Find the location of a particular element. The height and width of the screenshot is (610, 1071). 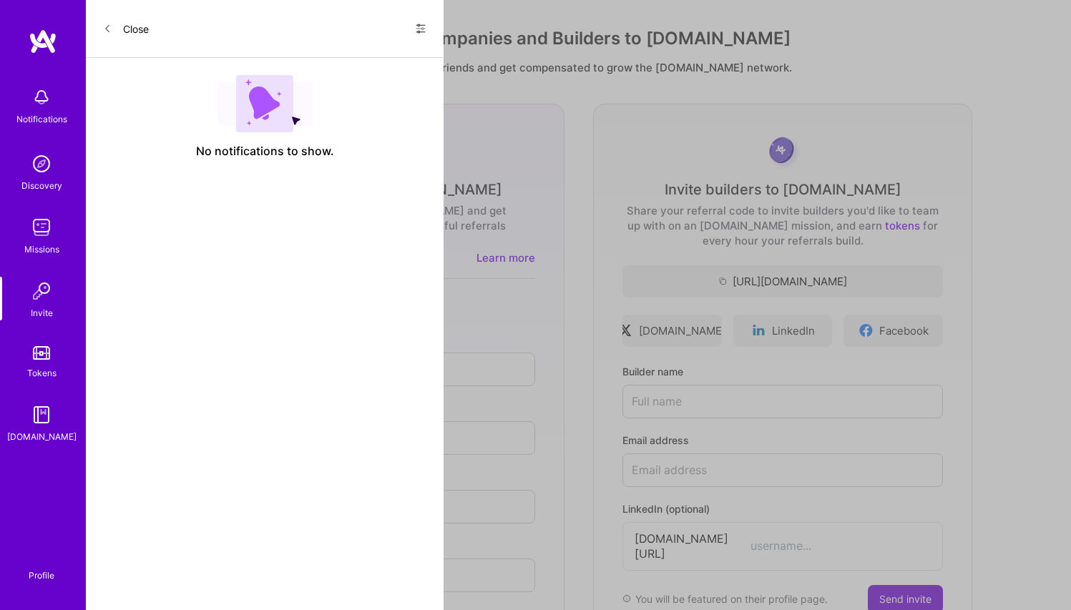

div: Discovery is located at coordinates (41, 185).